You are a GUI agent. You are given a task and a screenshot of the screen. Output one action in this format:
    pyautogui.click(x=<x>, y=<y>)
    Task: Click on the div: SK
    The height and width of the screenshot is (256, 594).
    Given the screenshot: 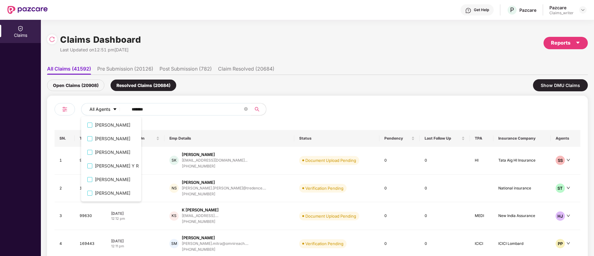 What is the action you would take?
    pyautogui.click(x=174, y=161)
    